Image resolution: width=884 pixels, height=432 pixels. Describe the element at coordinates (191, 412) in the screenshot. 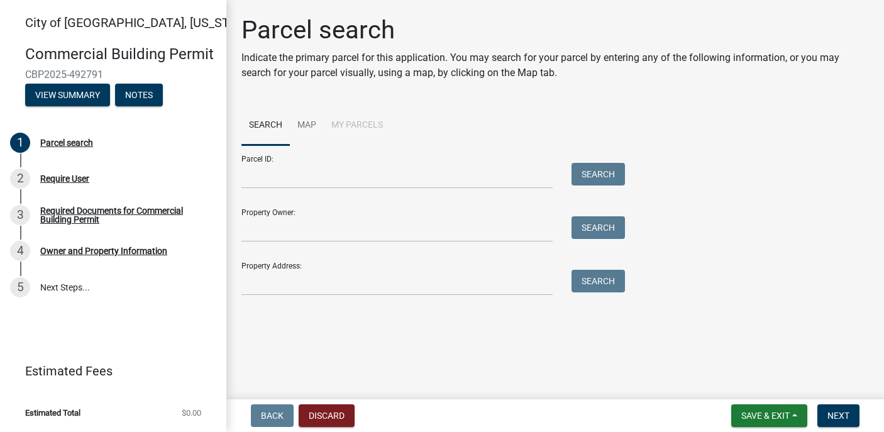

I see `span: $0.00` at that location.